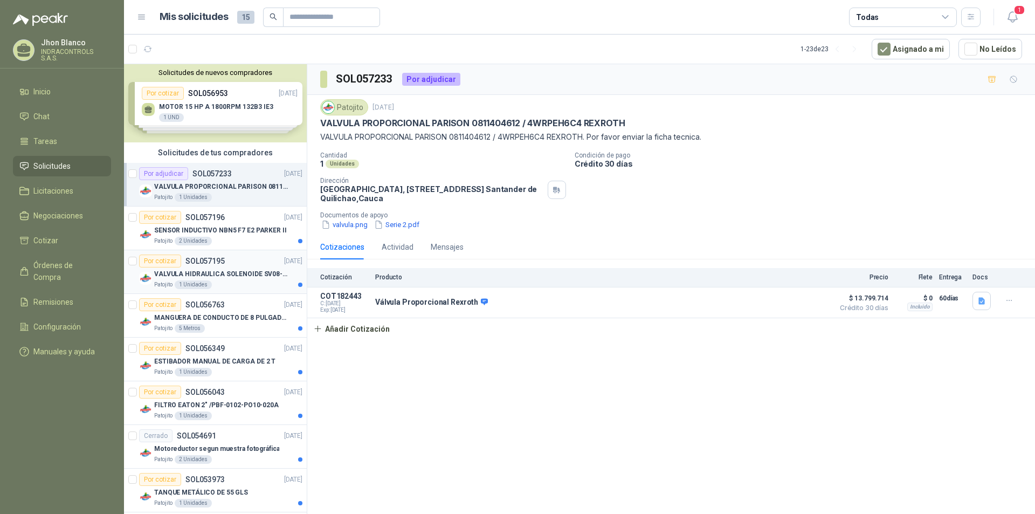  Describe the element at coordinates (952, 298) in the screenshot. I see `p: 60 días` at that location.